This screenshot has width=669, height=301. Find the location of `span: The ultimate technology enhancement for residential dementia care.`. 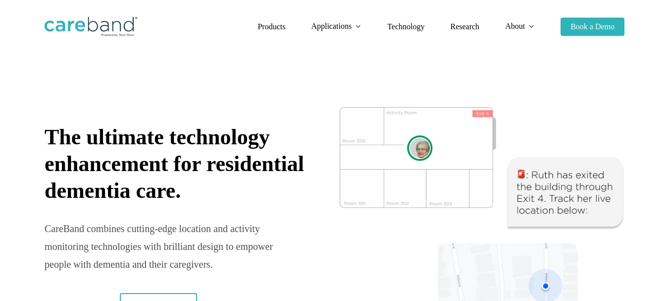

span: The ultimate technology enhancement for residential dementia care. is located at coordinates (174, 163).